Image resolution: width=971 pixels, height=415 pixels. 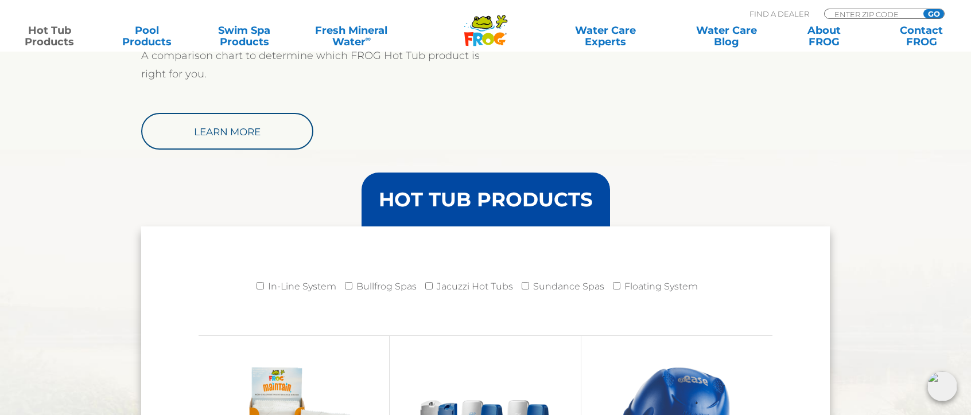 What do you see at coordinates (921, 36) in the screenshot?
I see `a: ContactFROG` at bounding box center [921, 36].